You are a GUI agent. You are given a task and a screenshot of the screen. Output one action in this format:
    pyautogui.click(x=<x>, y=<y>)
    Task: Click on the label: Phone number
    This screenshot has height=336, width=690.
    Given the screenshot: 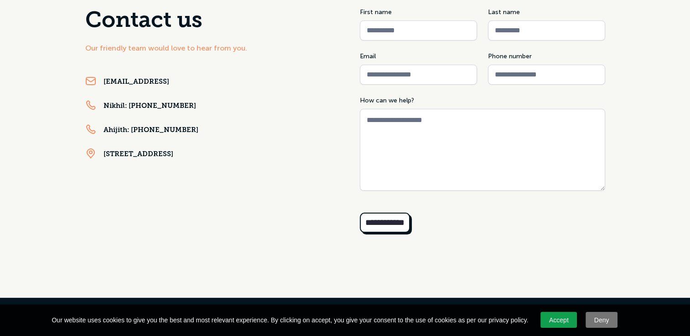 What is the action you would take?
    pyautogui.click(x=546, y=56)
    